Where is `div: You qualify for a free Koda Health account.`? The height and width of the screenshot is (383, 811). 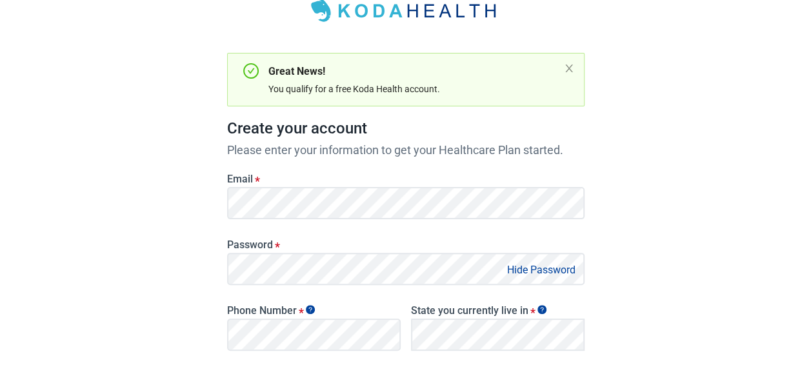 div: You qualify for a free Koda Health account. is located at coordinates (414, 89).